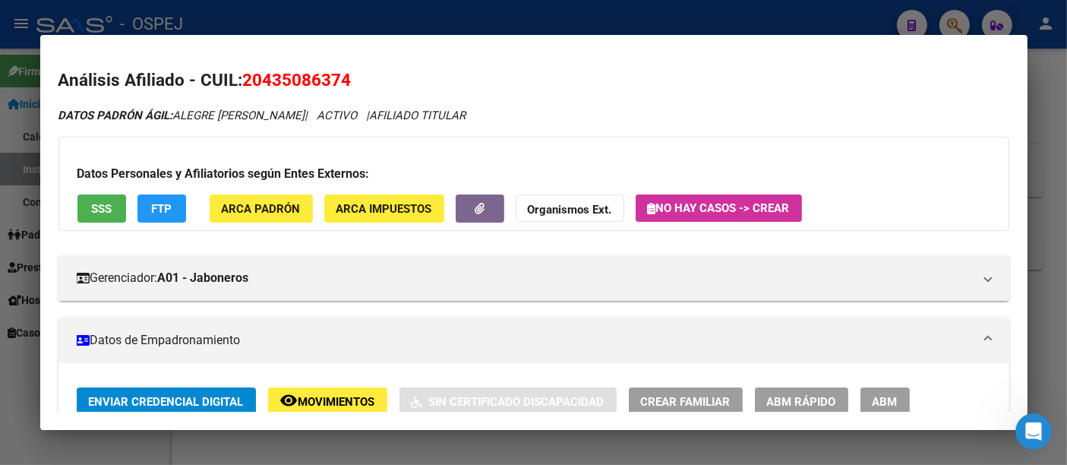 The width and height of the screenshot is (1067, 465). What do you see at coordinates (166, 401) in the screenshot?
I see `button: Enviar Credencial Digital` at bounding box center [166, 401].